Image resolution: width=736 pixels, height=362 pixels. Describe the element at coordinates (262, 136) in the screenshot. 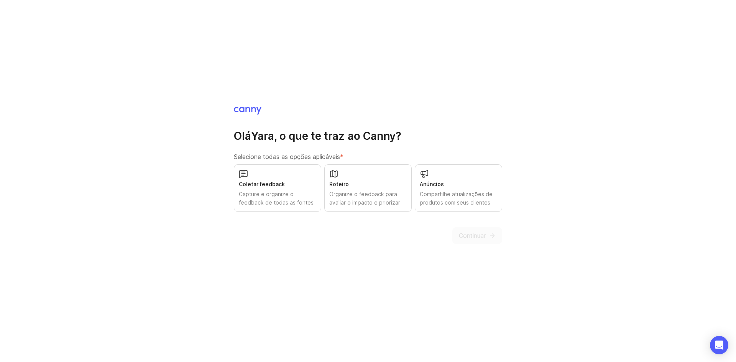

I see `font: Yara` at that location.